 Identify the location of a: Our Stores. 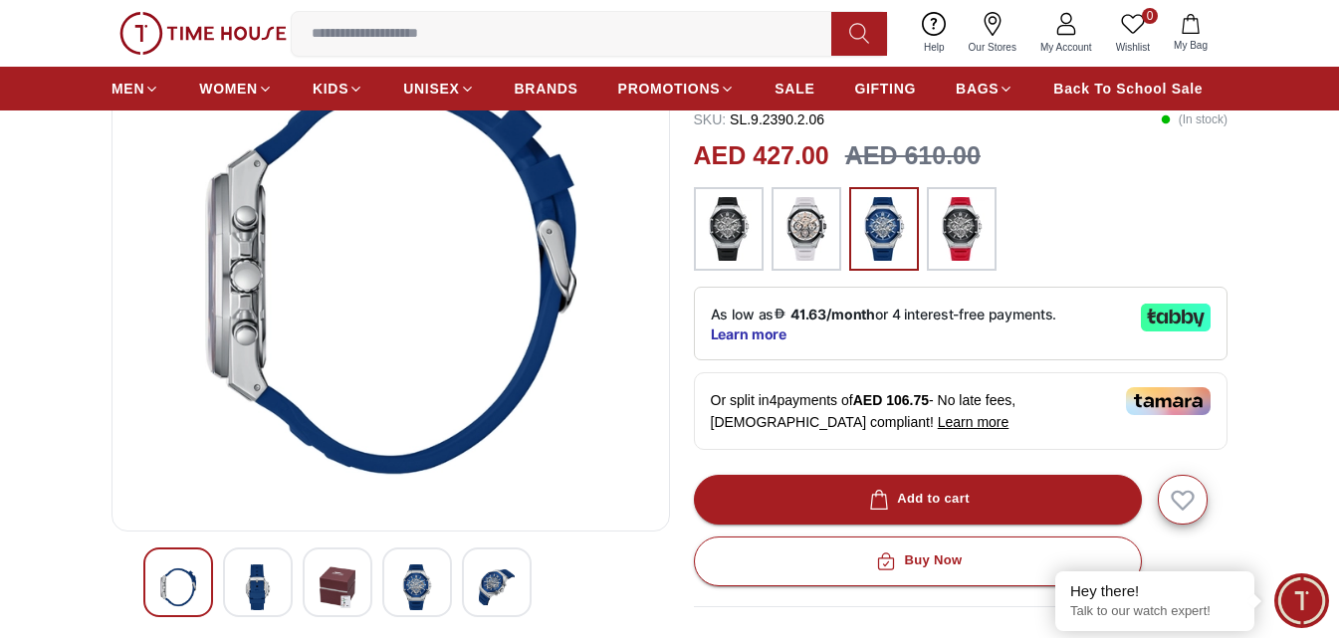
(993, 33).